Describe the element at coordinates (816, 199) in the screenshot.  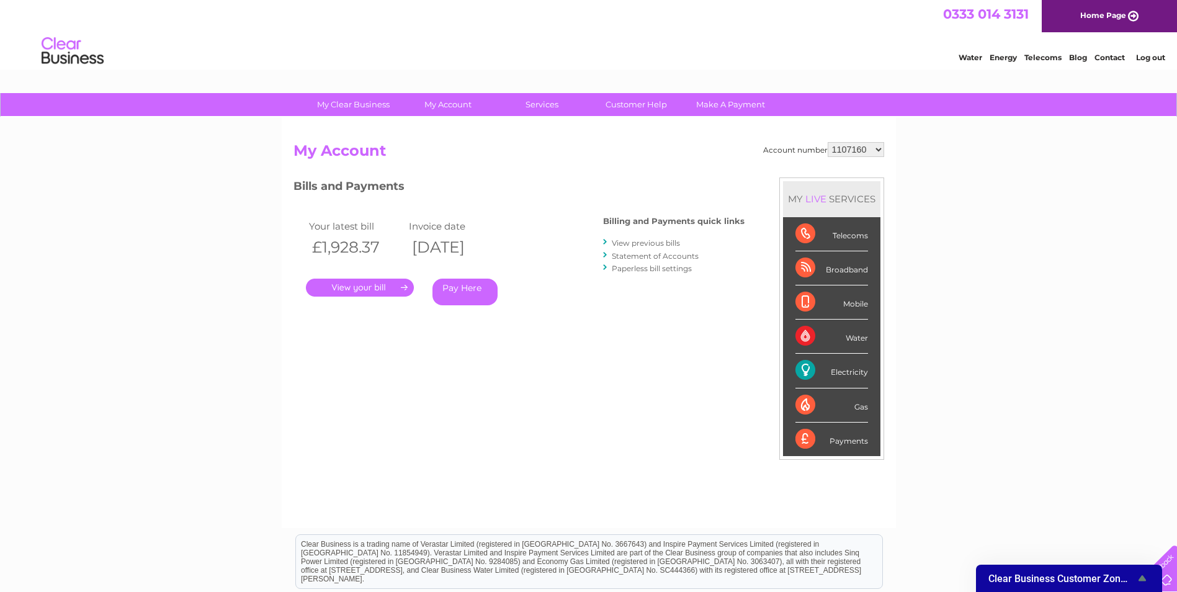
I see `div: LIVE` at that location.